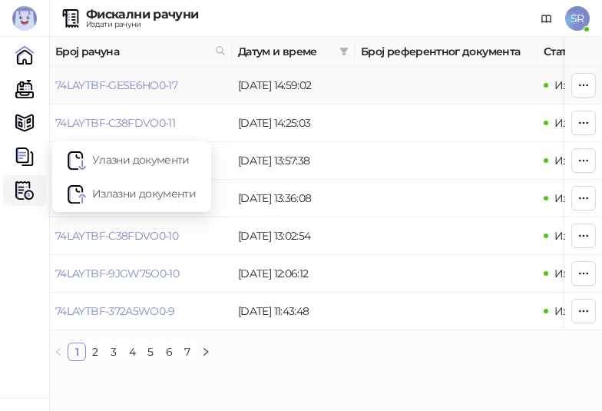 This screenshot has height=411, width=602. What do you see at coordinates (206, 351) in the screenshot?
I see `button: right` at bounding box center [206, 351].